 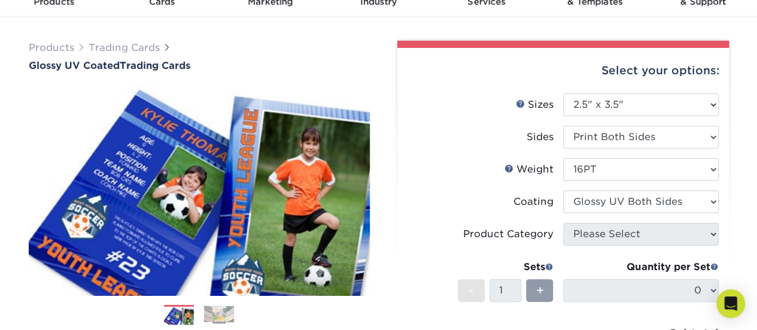 What do you see at coordinates (505, 267) in the screenshot?
I see `div: Sets` at bounding box center [505, 267].